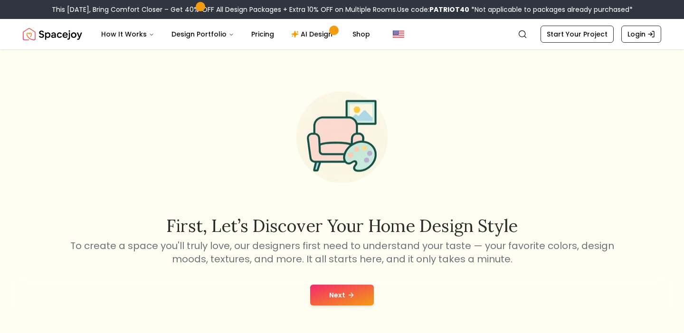 This screenshot has width=684, height=333. What do you see at coordinates (449, 9) in the screenshot?
I see `b: PATRIOT40` at bounding box center [449, 9].